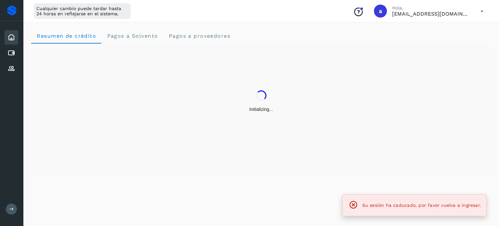  What do you see at coordinates (199, 36) in the screenshot?
I see `span: Pagos a proveedores` at bounding box center [199, 36].